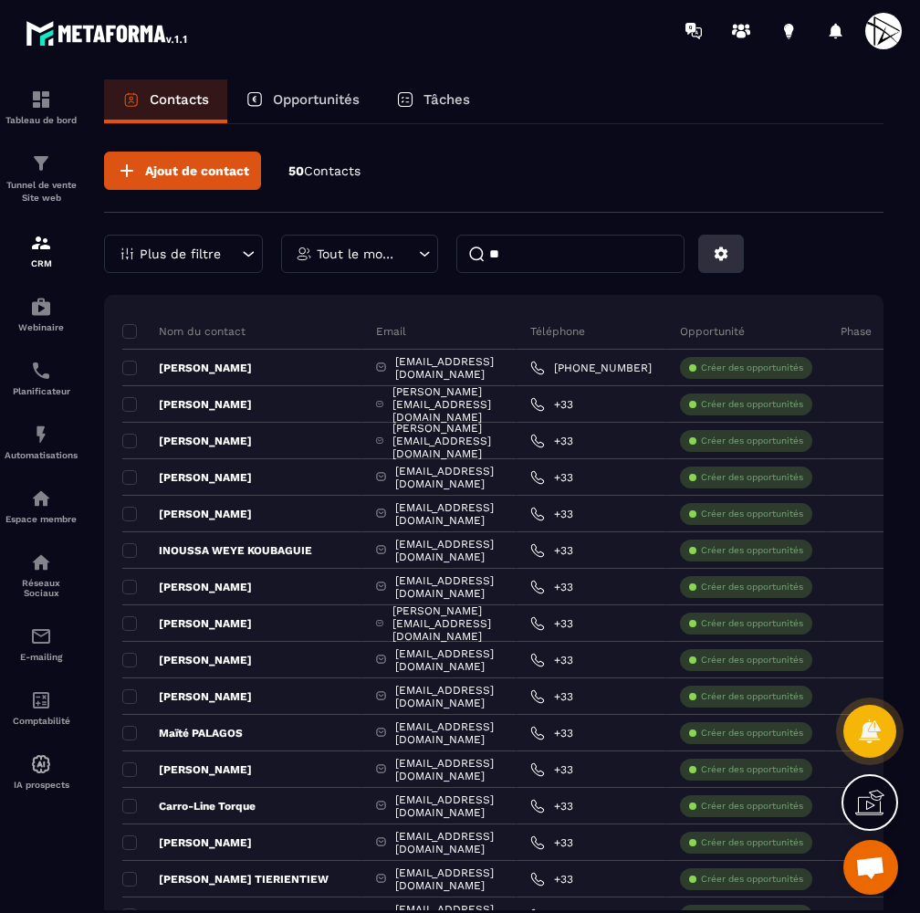  I want to click on p: Espace membre, so click(41, 519).